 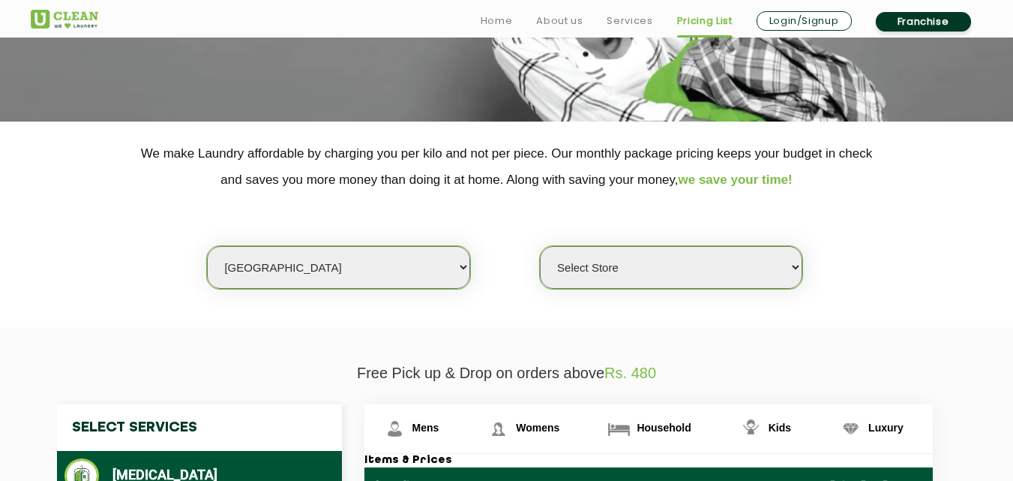 What do you see at coordinates (736, 179) in the screenshot?
I see `span: we save your time!` at bounding box center [736, 179].